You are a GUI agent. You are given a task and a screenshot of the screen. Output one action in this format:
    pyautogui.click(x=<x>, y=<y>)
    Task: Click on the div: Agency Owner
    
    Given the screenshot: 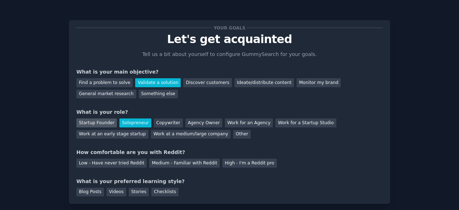 What is the action you would take?
    pyautogui.click(x=204, y=123)
    